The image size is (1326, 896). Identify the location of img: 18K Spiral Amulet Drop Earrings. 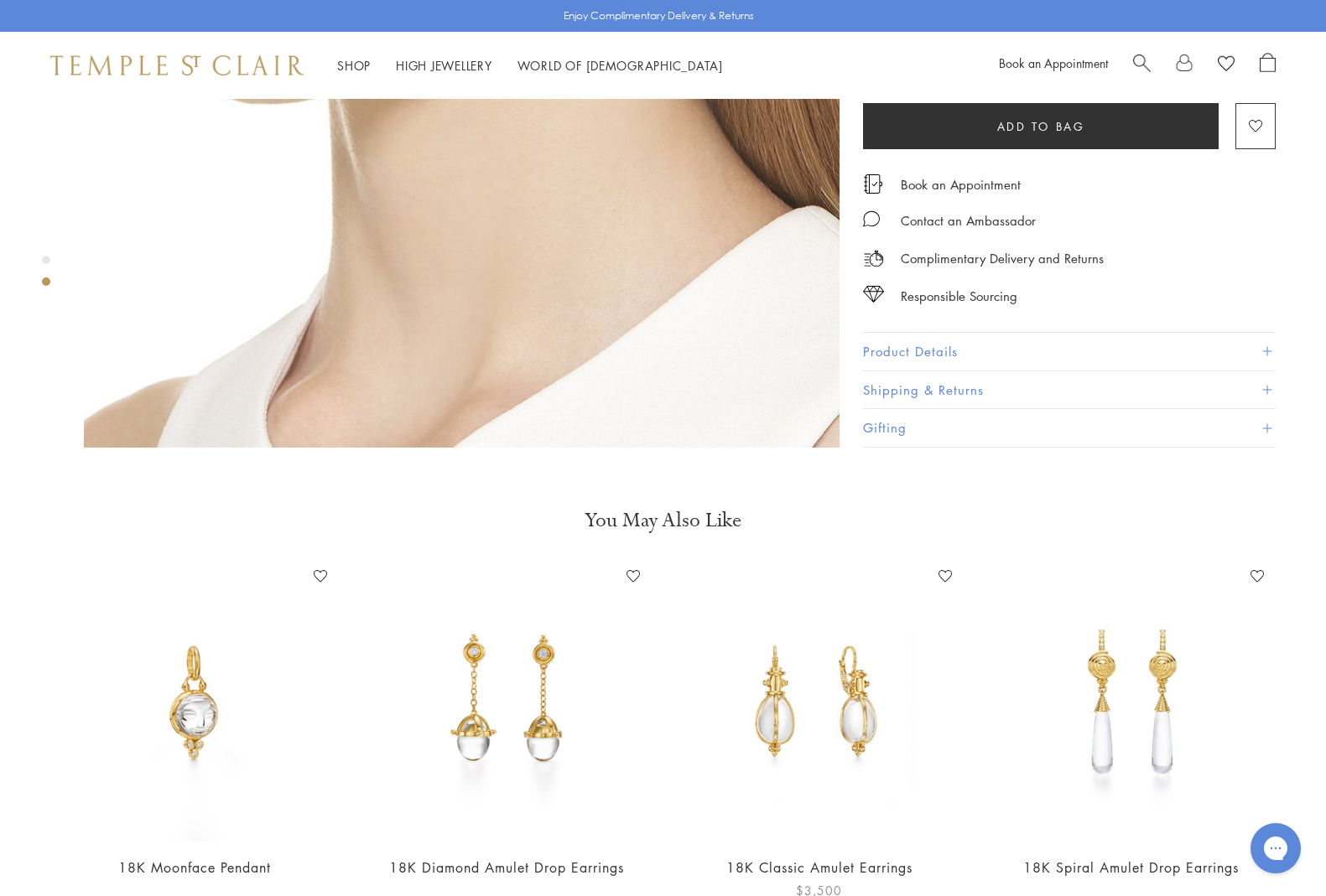
(1131, 702).